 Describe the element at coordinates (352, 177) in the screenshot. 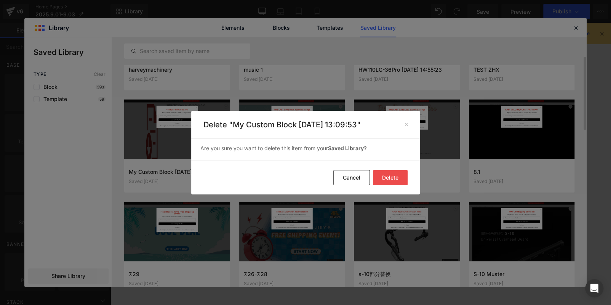

I see `button: Cancel` at that location.